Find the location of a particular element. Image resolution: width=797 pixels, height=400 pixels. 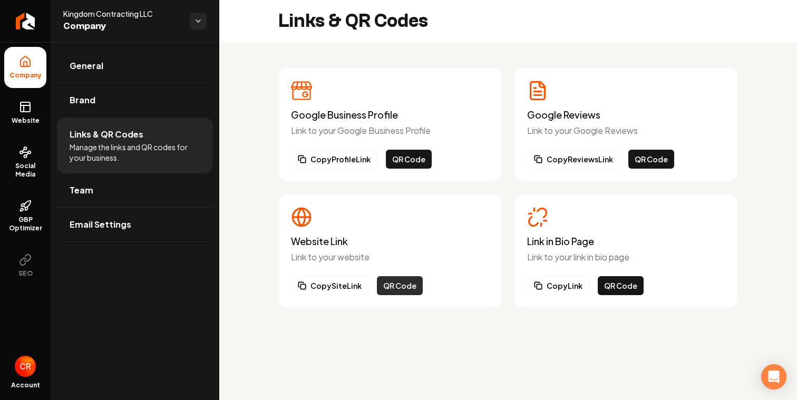

a: GBP Optimizer is located at coordinates (25, 216).